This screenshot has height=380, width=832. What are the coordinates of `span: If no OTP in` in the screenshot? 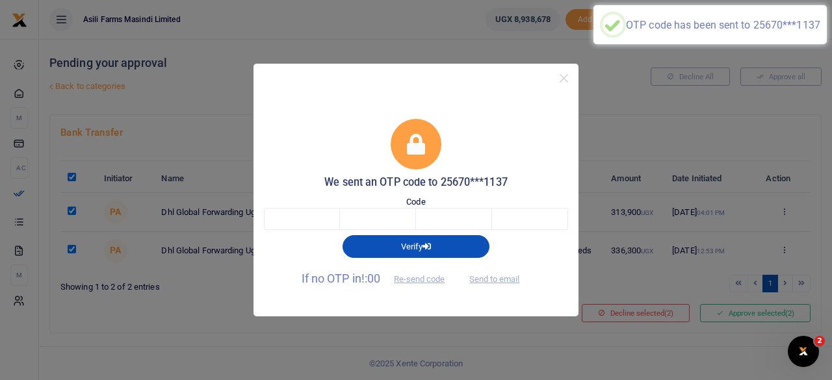 It's located at (379, 278).